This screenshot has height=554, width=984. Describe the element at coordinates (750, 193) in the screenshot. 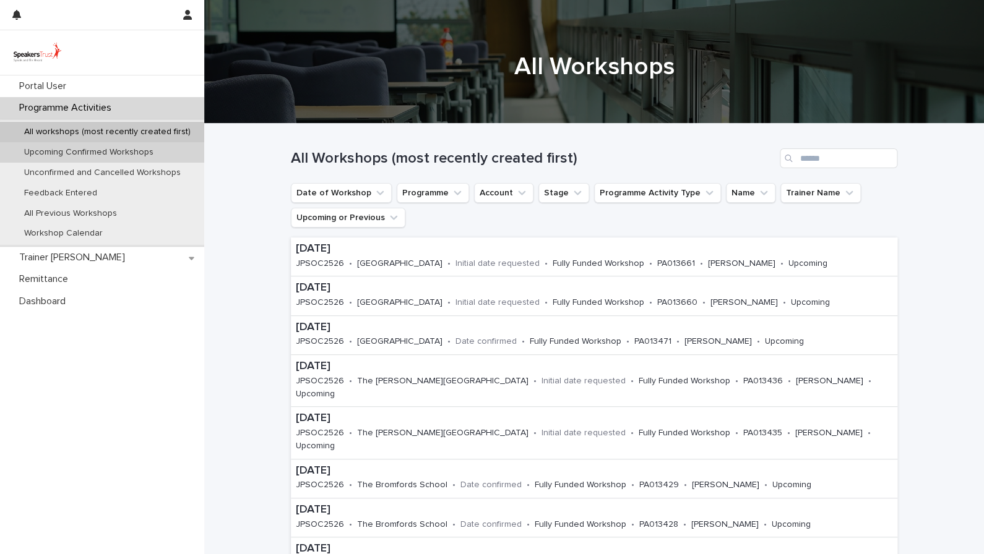

I see `button: Name` at that location.